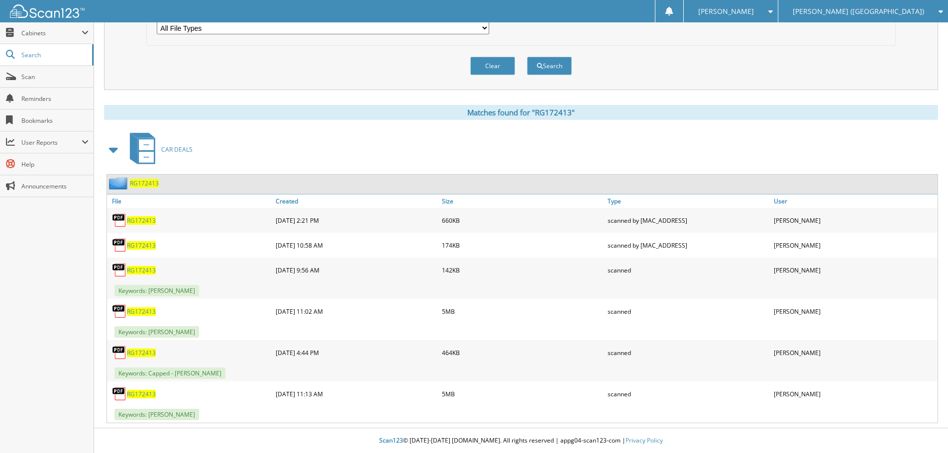 This screenshot has height=453, width=948. What do you see at coordinates (356, 201) in the screenshot?
I see `a: Created` at bounding box center [356, 201].